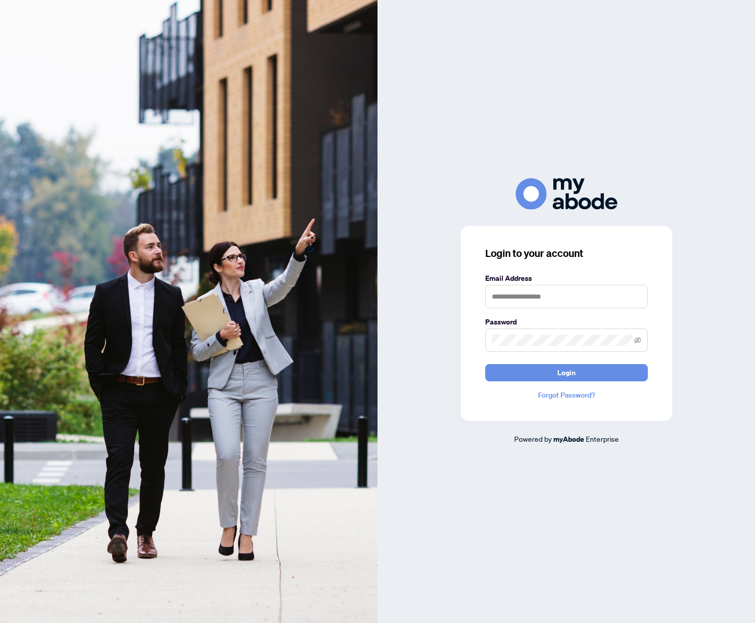 The width and height of the screenshot is (755, 623). What do you see at coordinates (566, 373) in the screenshot?
I see `span: Login` at bounding box center [566, 373].